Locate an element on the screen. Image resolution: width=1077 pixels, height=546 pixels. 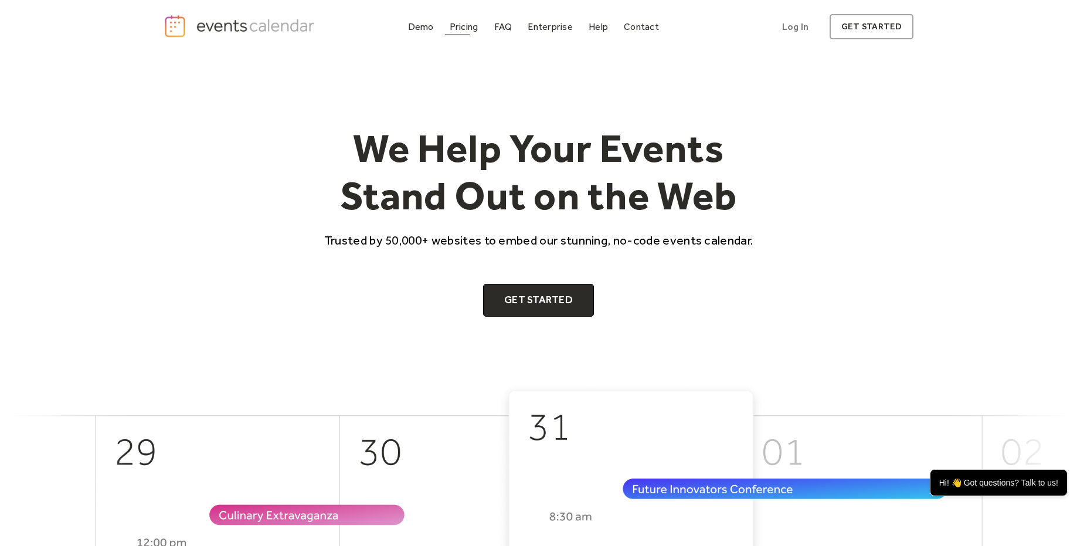
div: FAQ is located at coordinates (503, 26).